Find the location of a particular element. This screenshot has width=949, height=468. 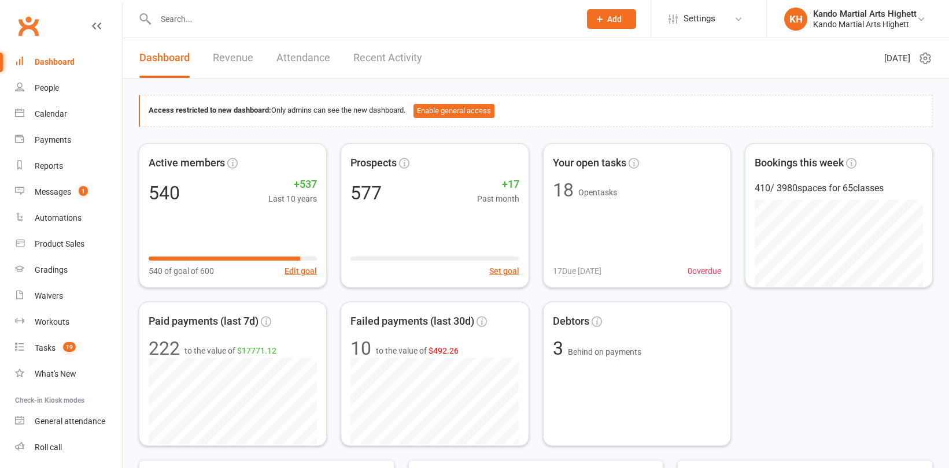

div: Messages is located at coordinates (53, 192).